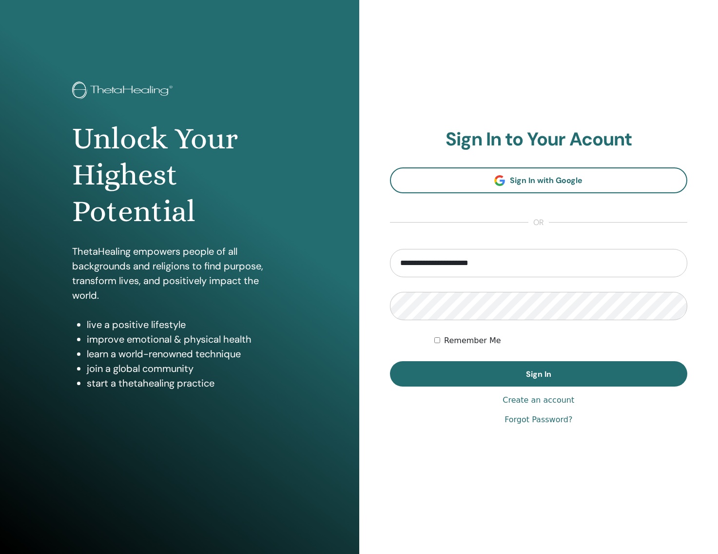 The width and height of the screenshot is (718, 554). I want to click on li: improve emotional & physical health, so click(187, 339).